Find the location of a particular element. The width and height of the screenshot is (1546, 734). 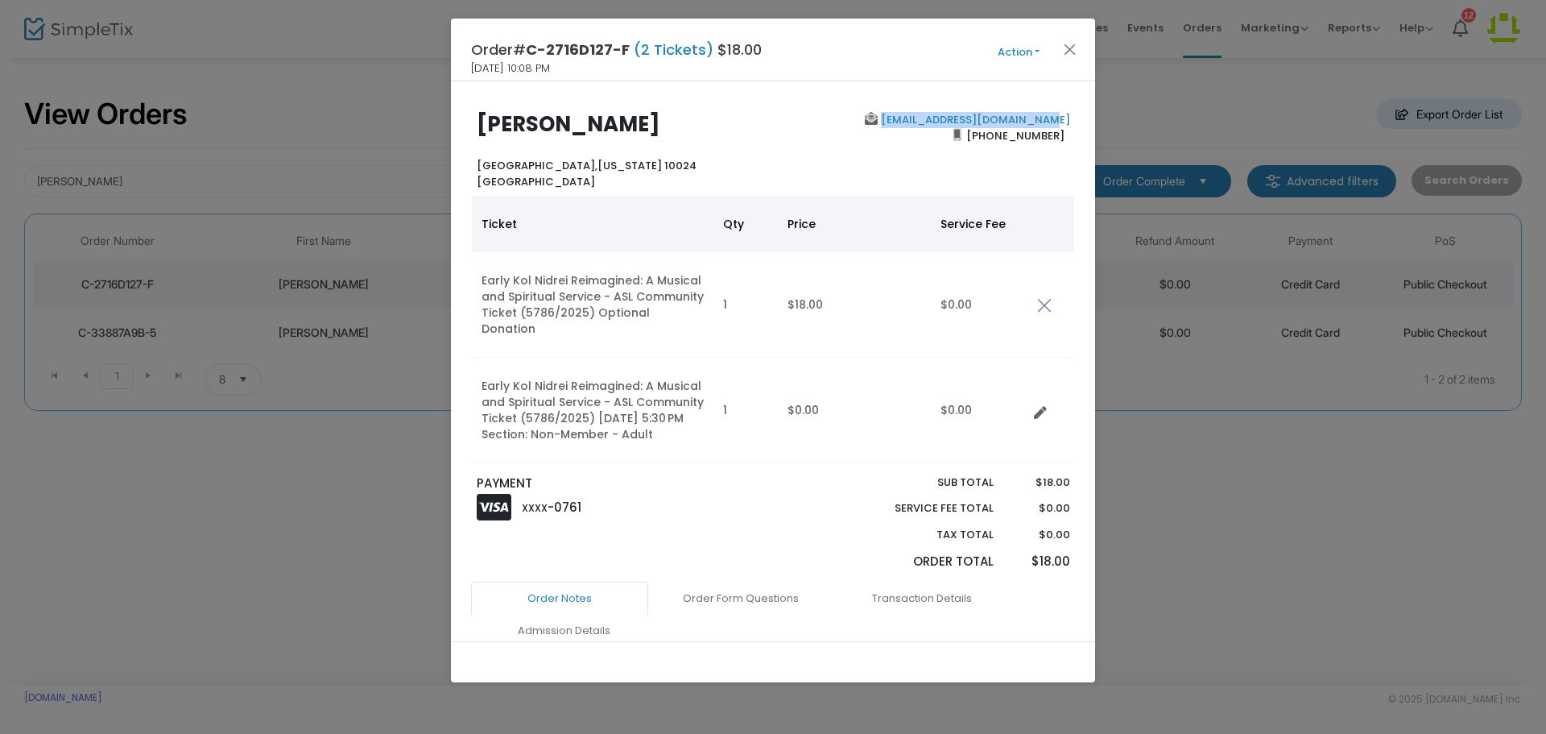

p: Sub total is located at coordinates (925, 482).